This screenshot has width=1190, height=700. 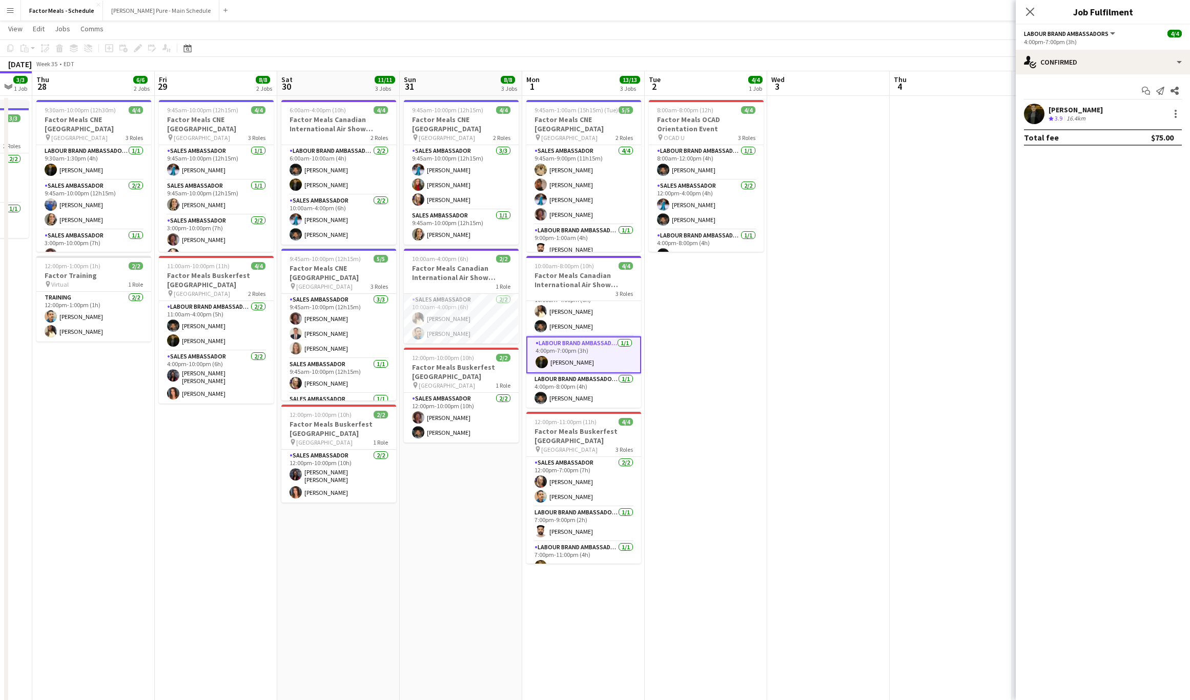 I want to click on span: Edit, so click(x=38, y=29).